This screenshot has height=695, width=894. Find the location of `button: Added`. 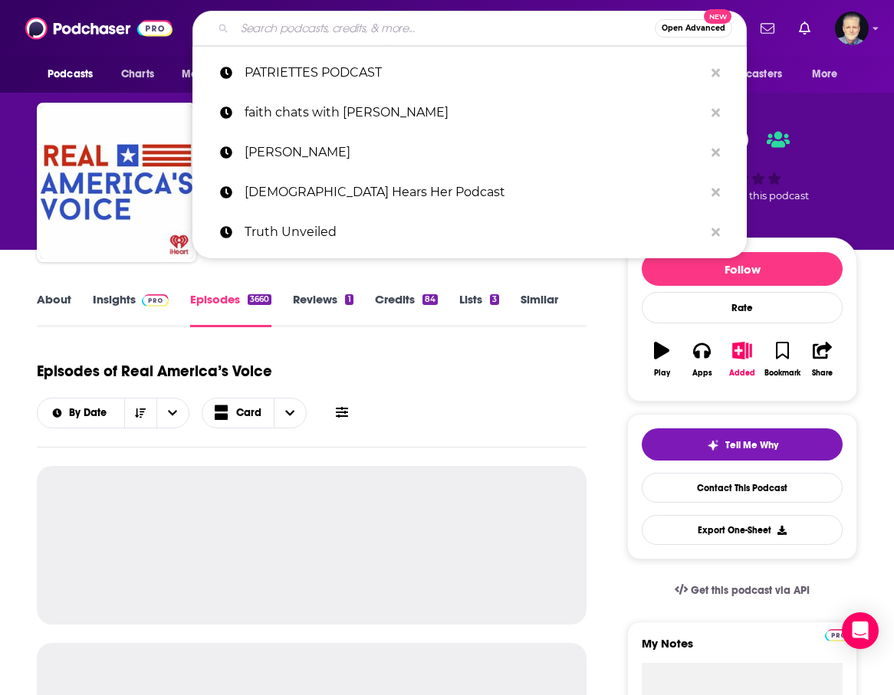

button: Added is located at coordinates (742, 359).